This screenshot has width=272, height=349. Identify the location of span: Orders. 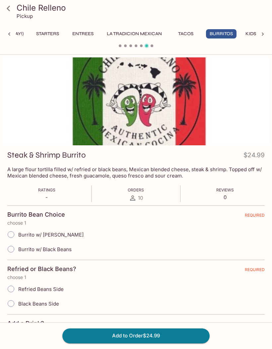
(136, 190).